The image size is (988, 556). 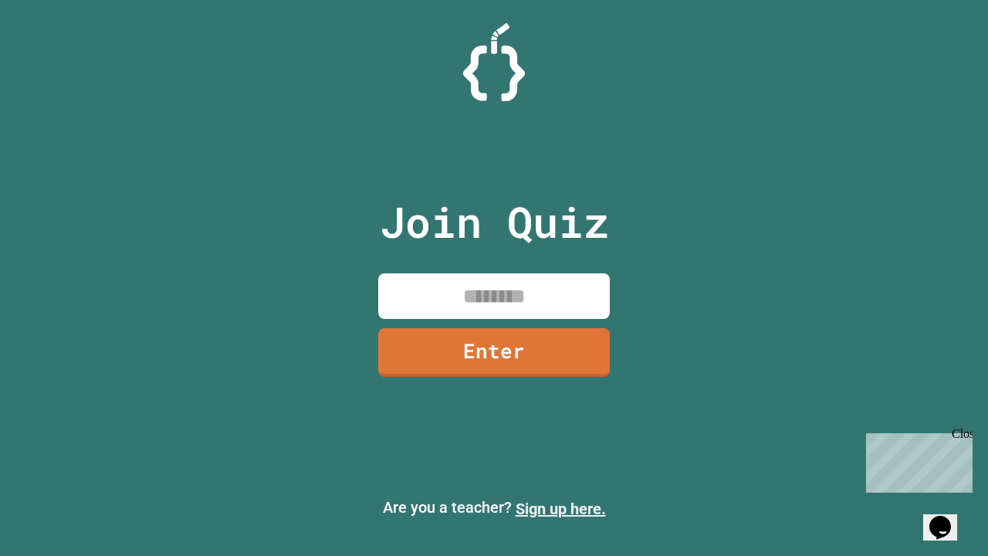 I want to click on div: Chat with us now!Close, so click(x=56, y=52).